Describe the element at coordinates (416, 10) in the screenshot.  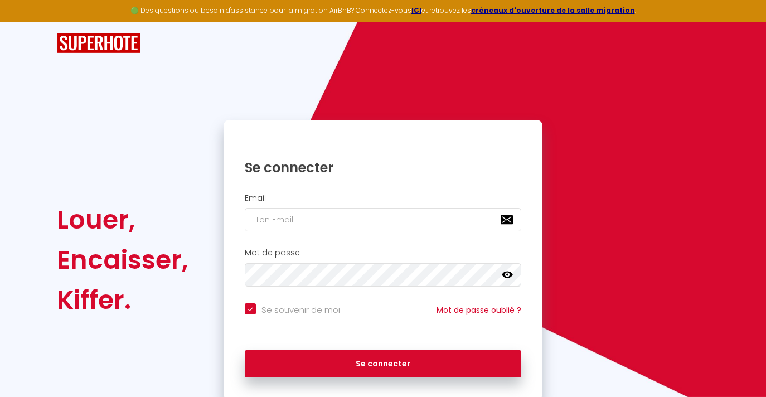
I see `a: ICI` at that location.